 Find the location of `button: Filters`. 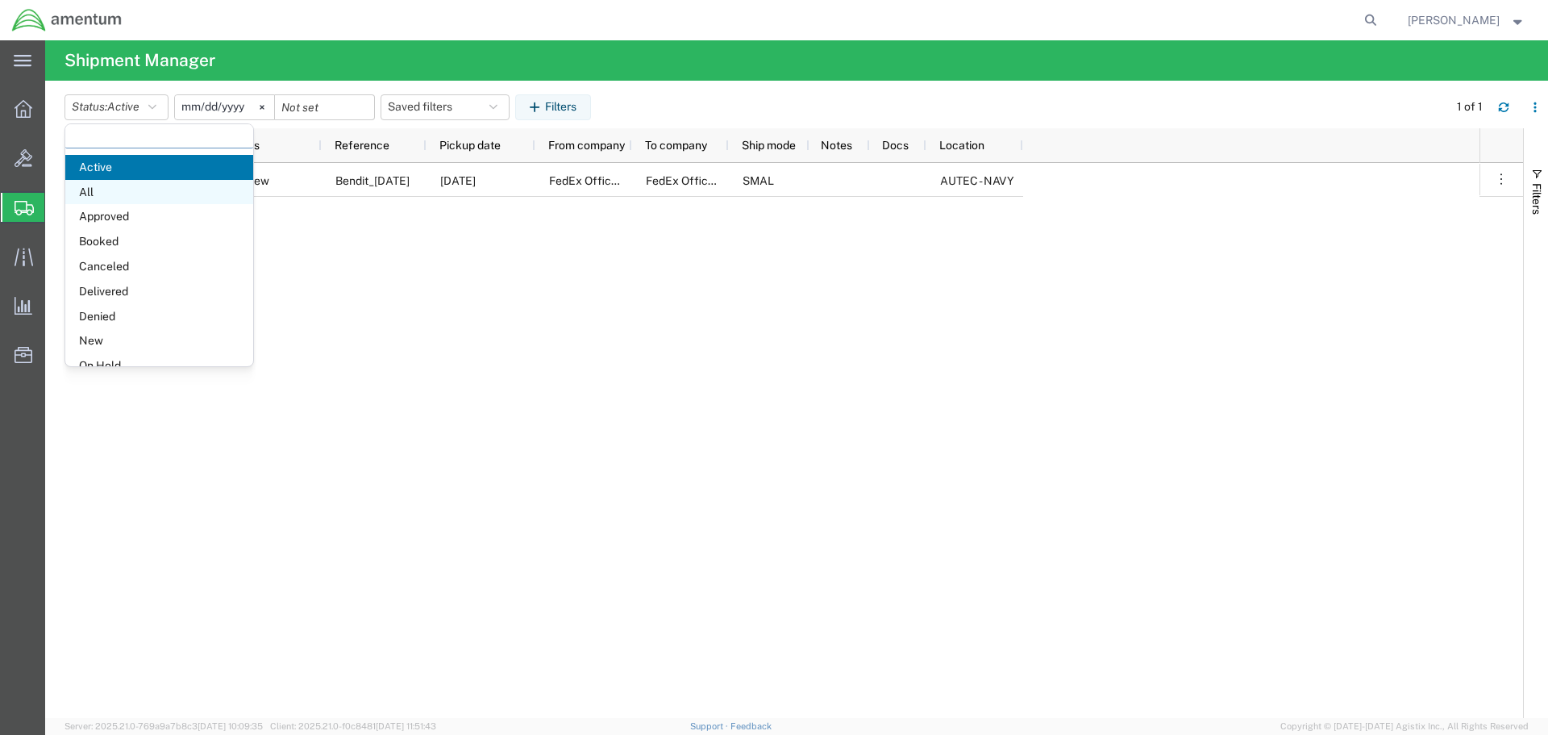

button: Filters is located at coordinates (553, 107).